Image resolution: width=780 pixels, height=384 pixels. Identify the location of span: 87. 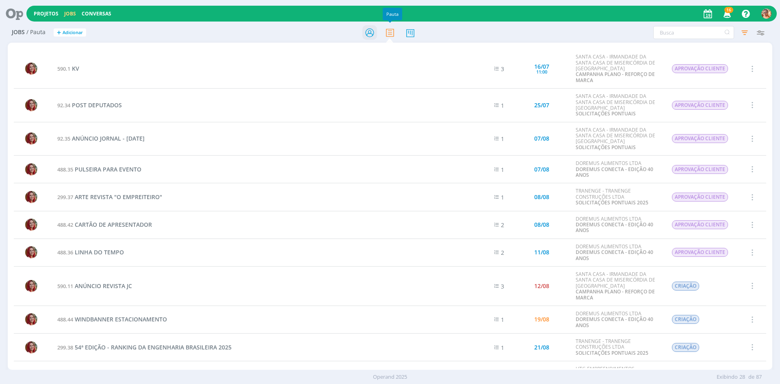
(759, 377).